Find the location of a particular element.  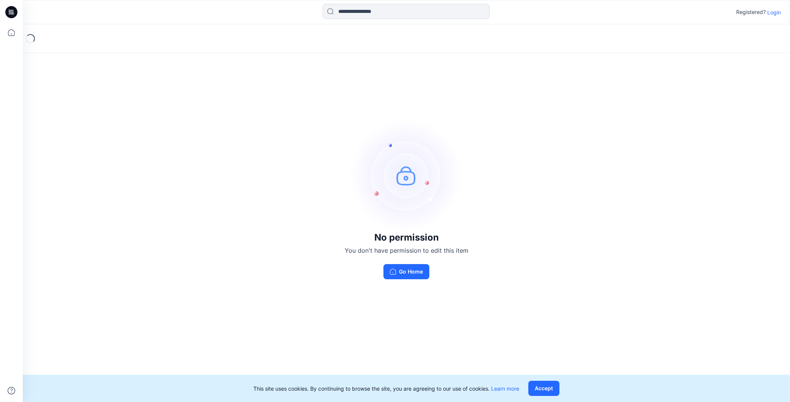

p: Login is located at coordinates (774, 12).